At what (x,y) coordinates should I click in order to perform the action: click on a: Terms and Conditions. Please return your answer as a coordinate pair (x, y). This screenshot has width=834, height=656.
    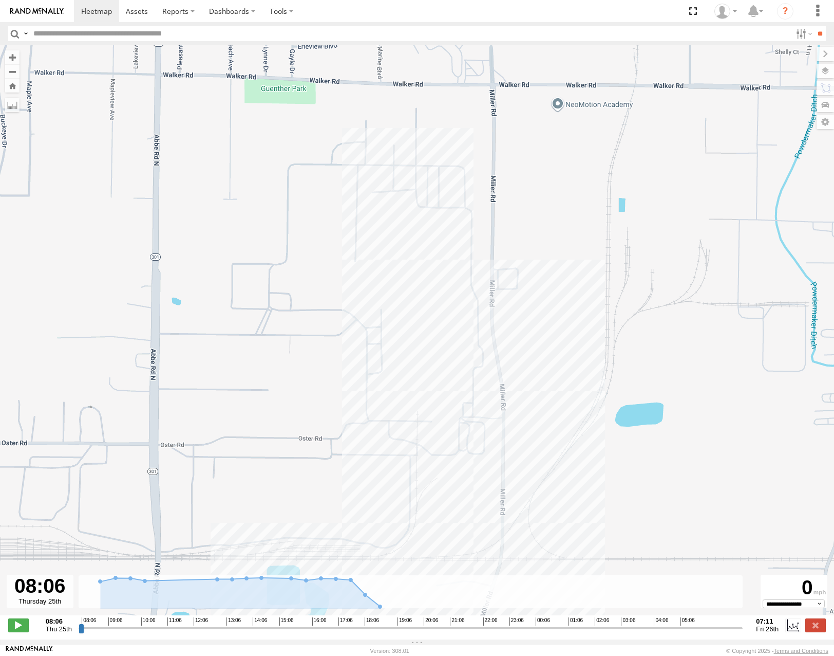
    Looking at the image, I should click on (802, 651).